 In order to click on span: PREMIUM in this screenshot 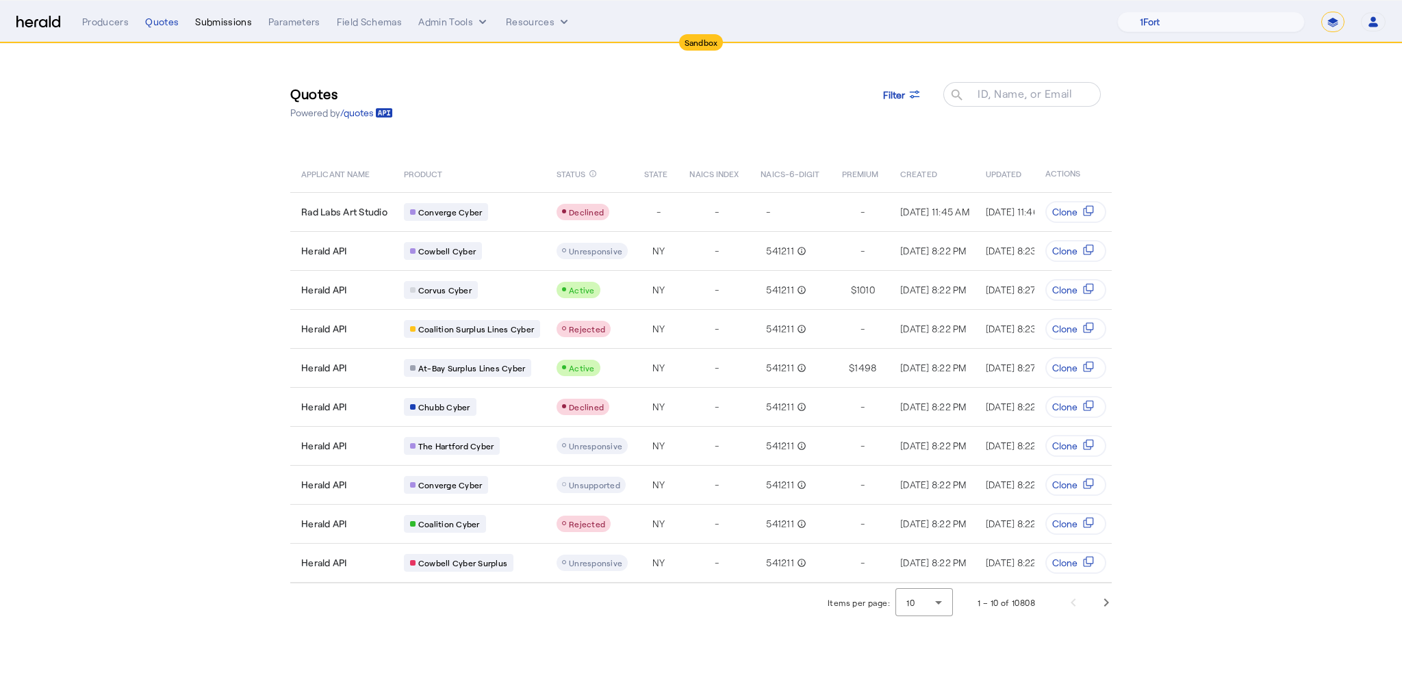, I will do `click(860, 173)`.